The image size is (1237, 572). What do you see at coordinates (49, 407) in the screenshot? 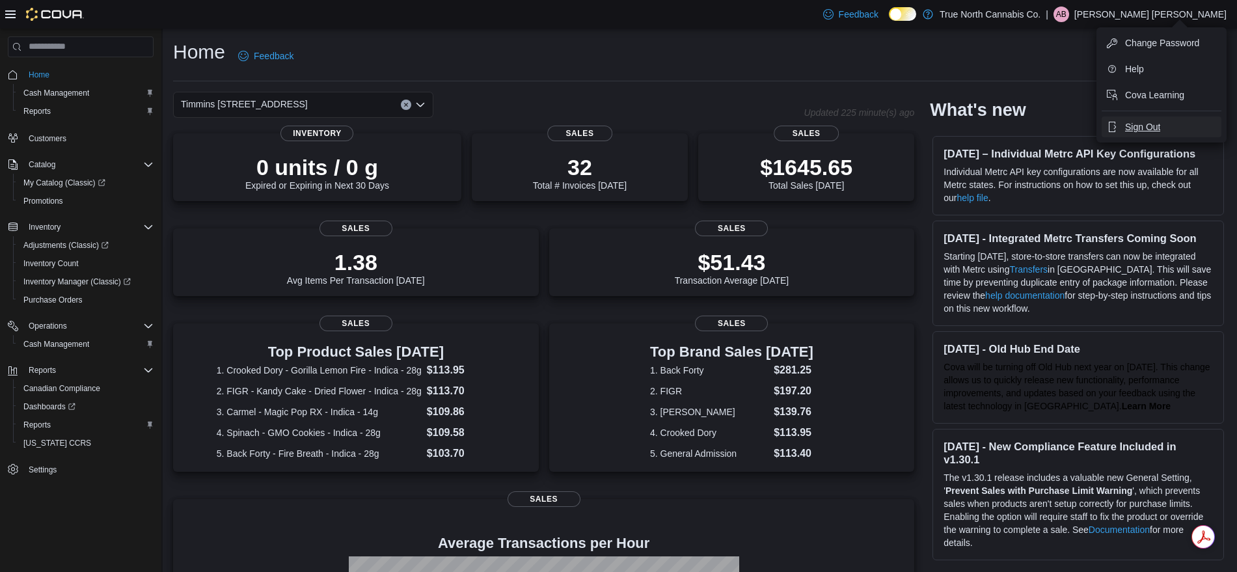
I see `a: Dashboards` at bounding box center [49, 407].